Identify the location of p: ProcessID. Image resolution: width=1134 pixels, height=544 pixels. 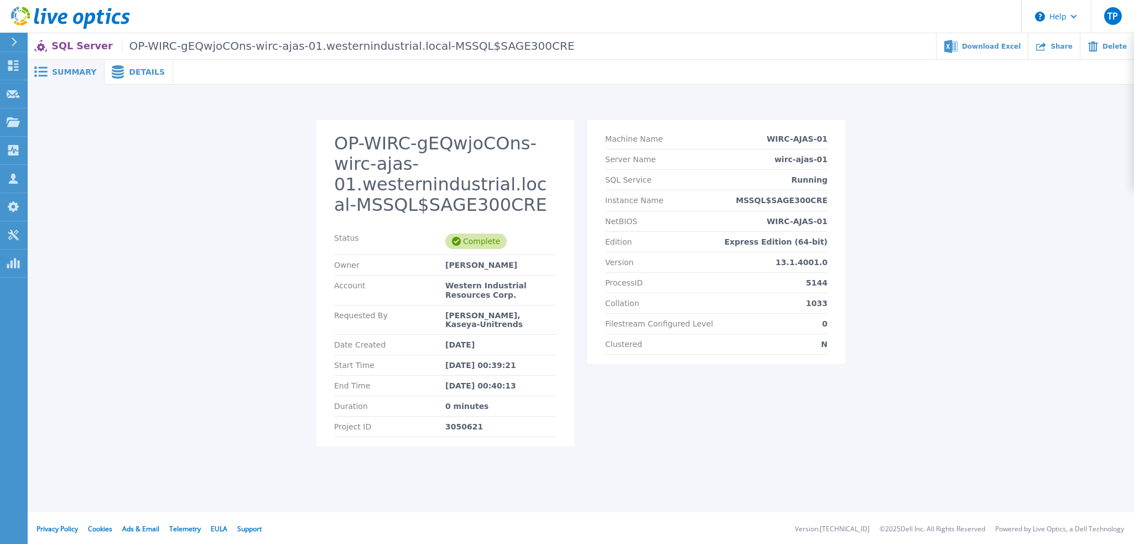
(624, 283).